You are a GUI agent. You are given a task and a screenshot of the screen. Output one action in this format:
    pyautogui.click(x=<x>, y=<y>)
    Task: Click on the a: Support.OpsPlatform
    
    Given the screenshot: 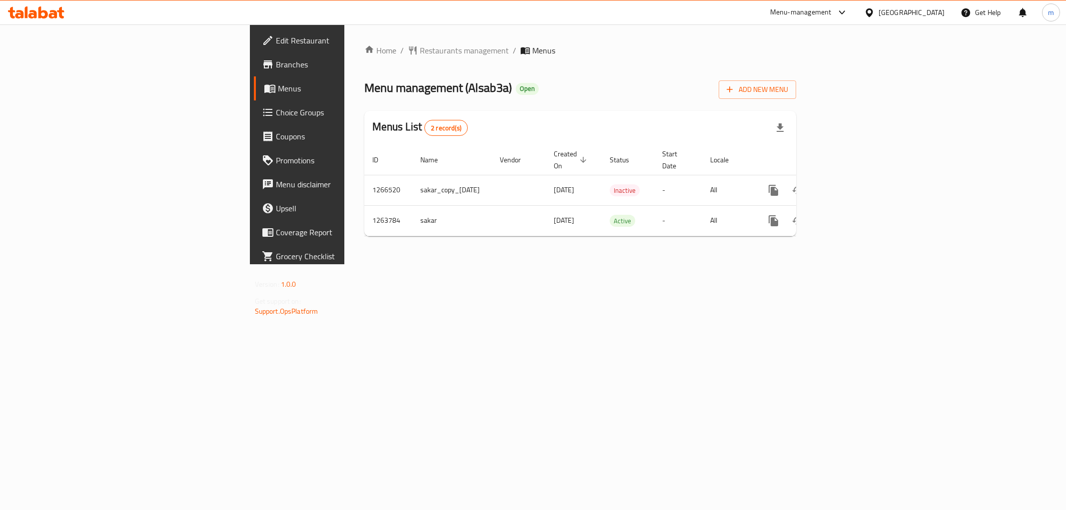 What is the action you would take?
    pyautogui.click(x=286, y=311)
    